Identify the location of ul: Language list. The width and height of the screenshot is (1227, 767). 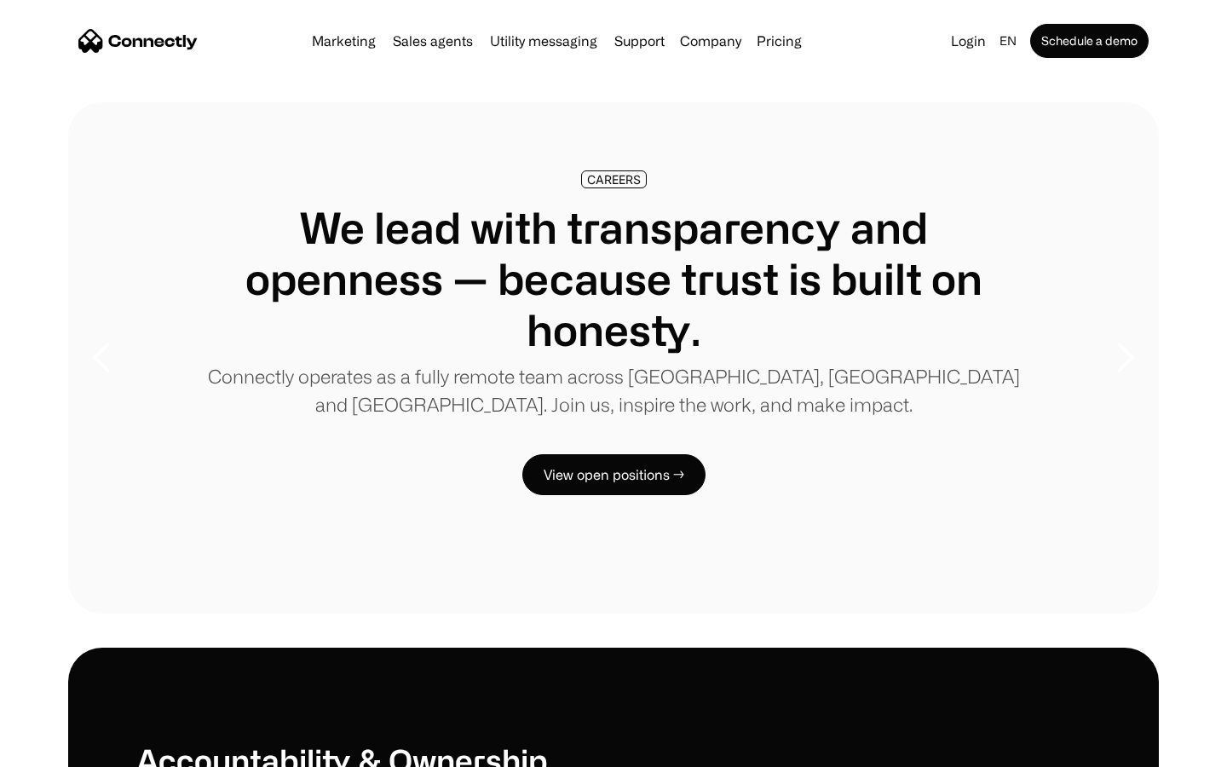
(68, 749).